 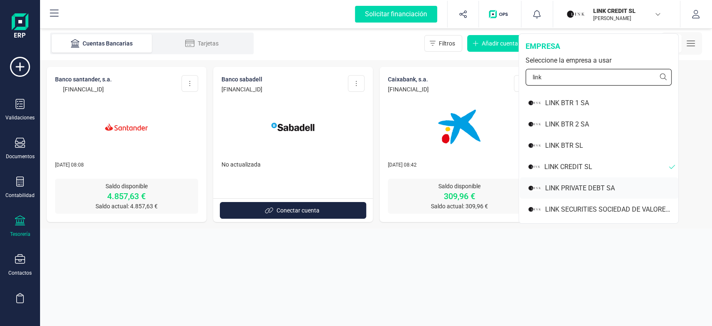 I want to click on div: Seleccione la empresa a usar, so click(x=599, y=60).